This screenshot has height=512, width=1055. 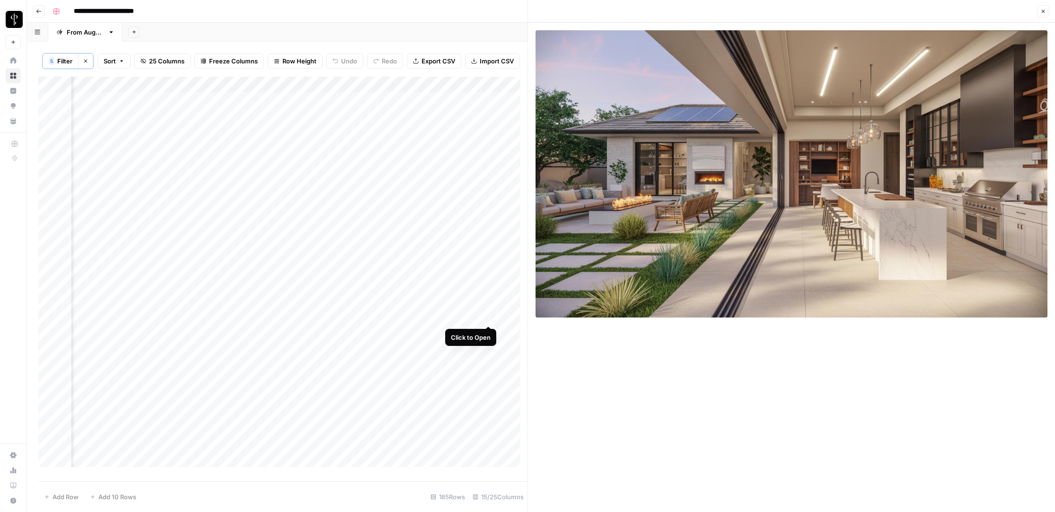 What do you see at coordinates (385, 61) in the screenshot?
I see `button: Redo` at bounding box center [385, 61].